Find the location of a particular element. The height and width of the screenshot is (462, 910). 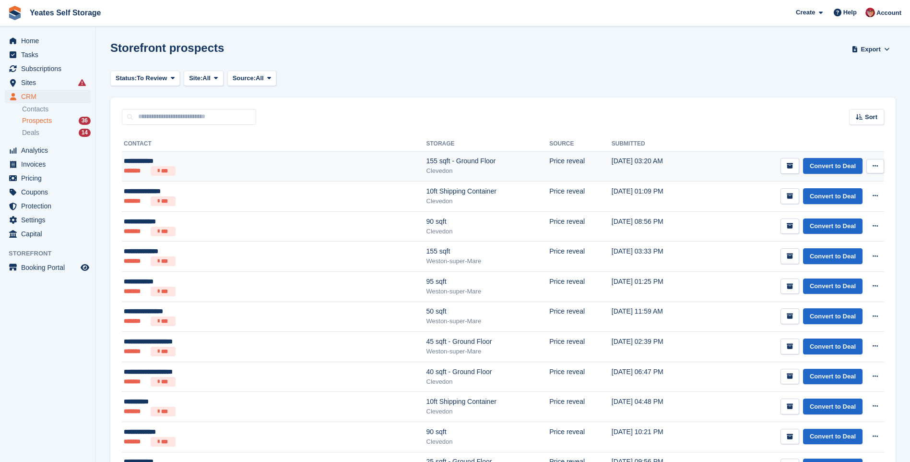

span: Protection is located at coordinates (50, 206).